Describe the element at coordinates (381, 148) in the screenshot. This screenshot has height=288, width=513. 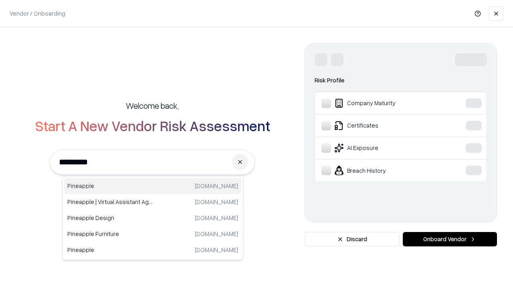
I see `div: AI Exposure` at that location.